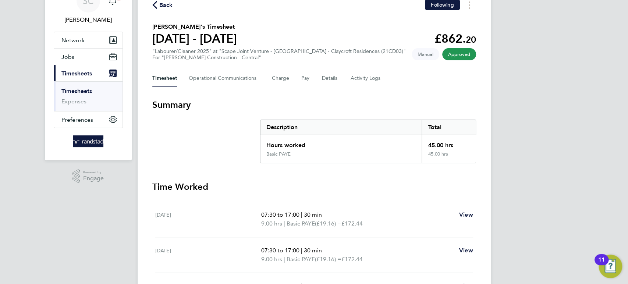 Image resolution: width=628 pixels, height=284 pixels. Describe the element at coordinates (224, 78) in the screenshot. I see `button: Operational Communications` at that location.